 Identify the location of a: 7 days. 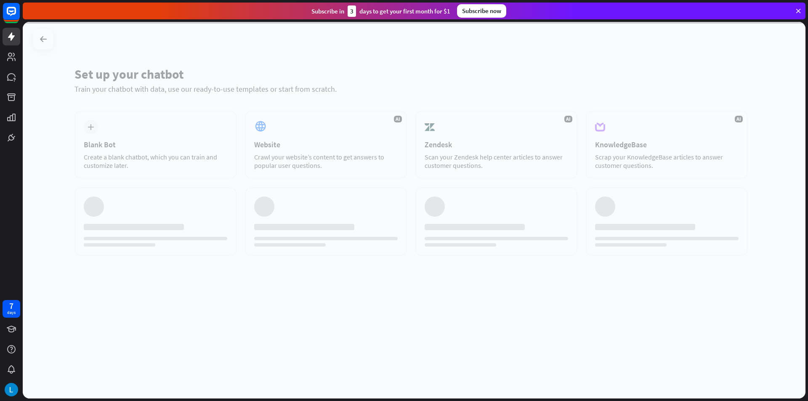
(11, 309).